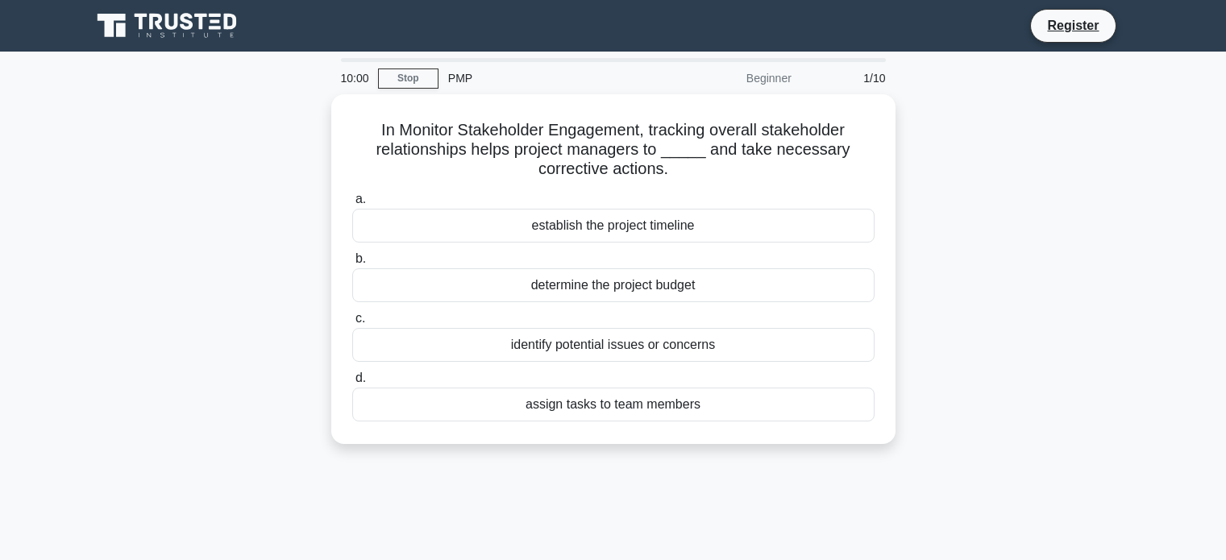  What do you see at coordinates (614, 405) in the screenshot?
I see `div: assign tasks to team members` at bounding box center [614, 405].